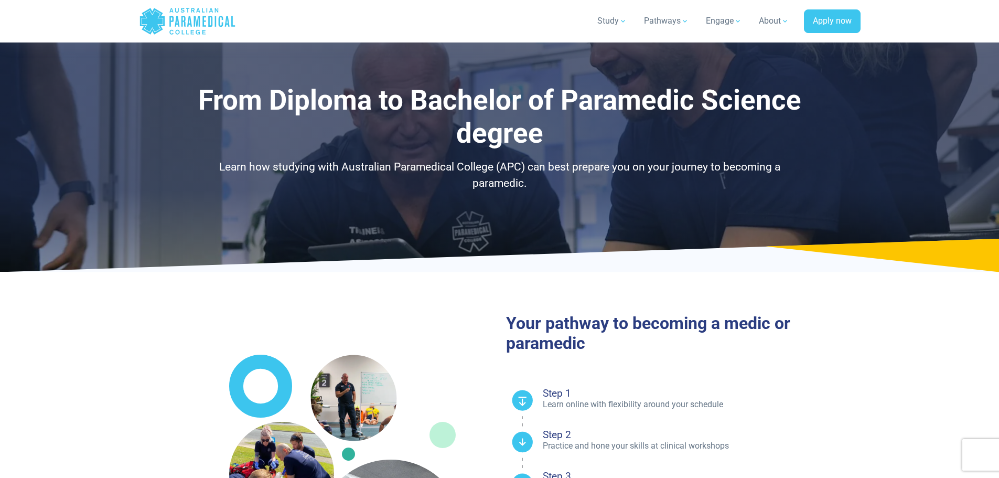 The image size is (999, 478). Describe the element at coordinates (683, 333) in the screenshot. I see `h2: Your pathway to becoming a medic or paramedic` at that location.